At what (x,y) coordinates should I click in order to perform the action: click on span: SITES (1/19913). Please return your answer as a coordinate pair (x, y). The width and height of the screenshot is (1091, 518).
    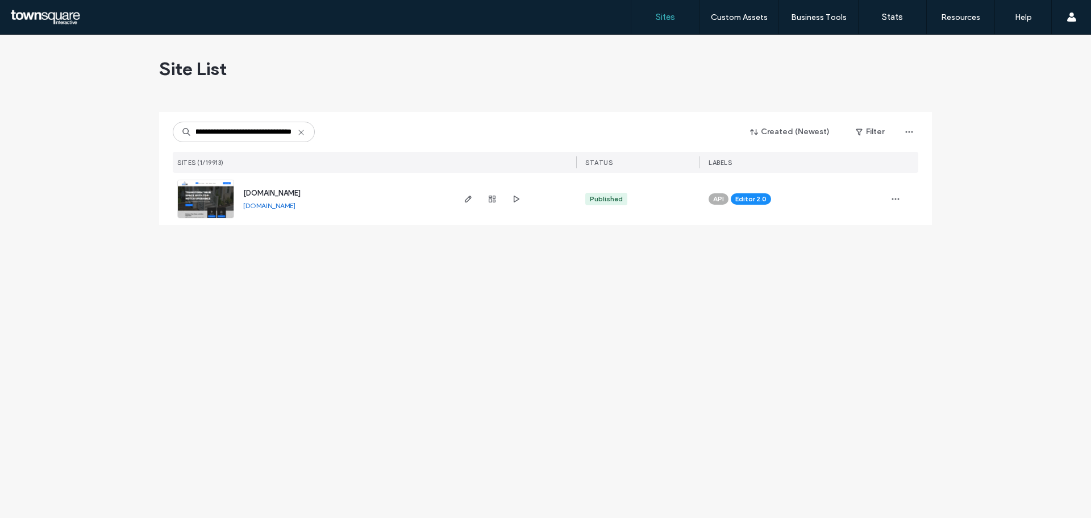
    Looking at the image, I should click on (201, 162).